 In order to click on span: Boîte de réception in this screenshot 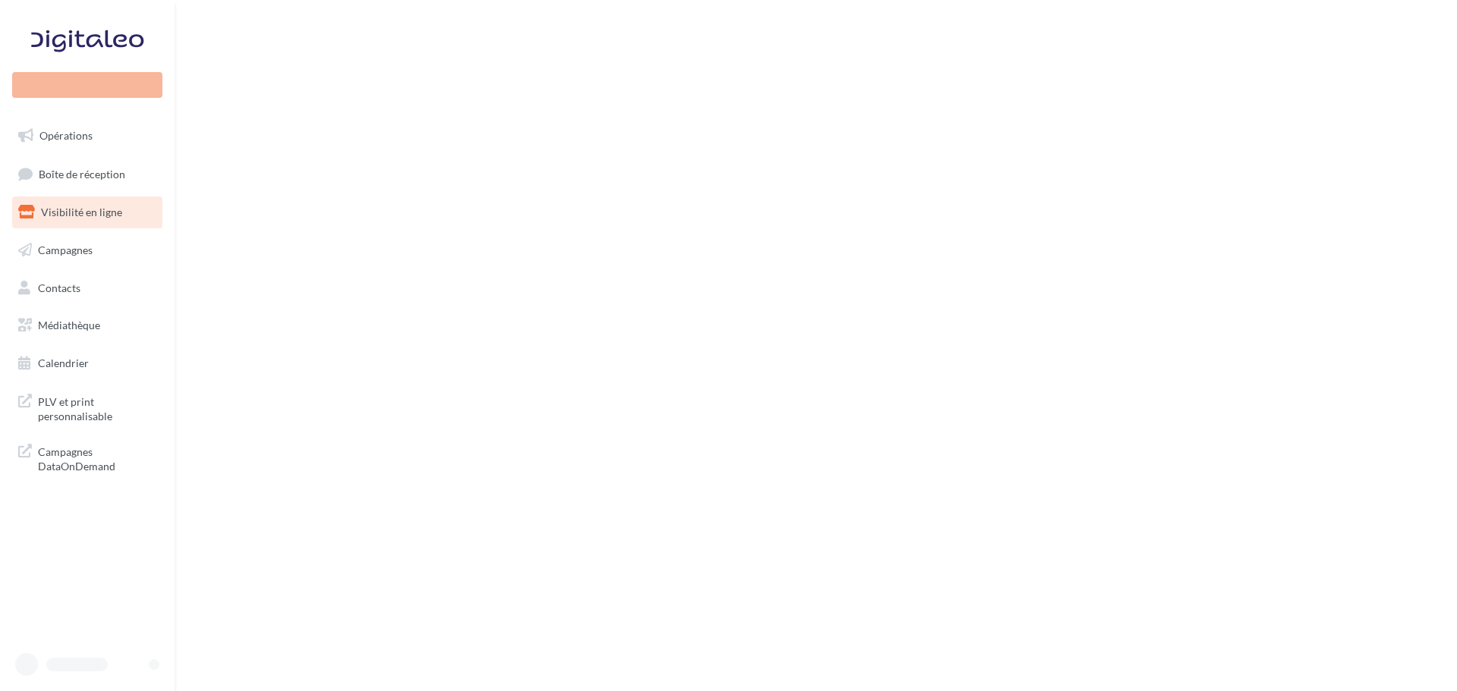, I will do `click(82, 173)`.